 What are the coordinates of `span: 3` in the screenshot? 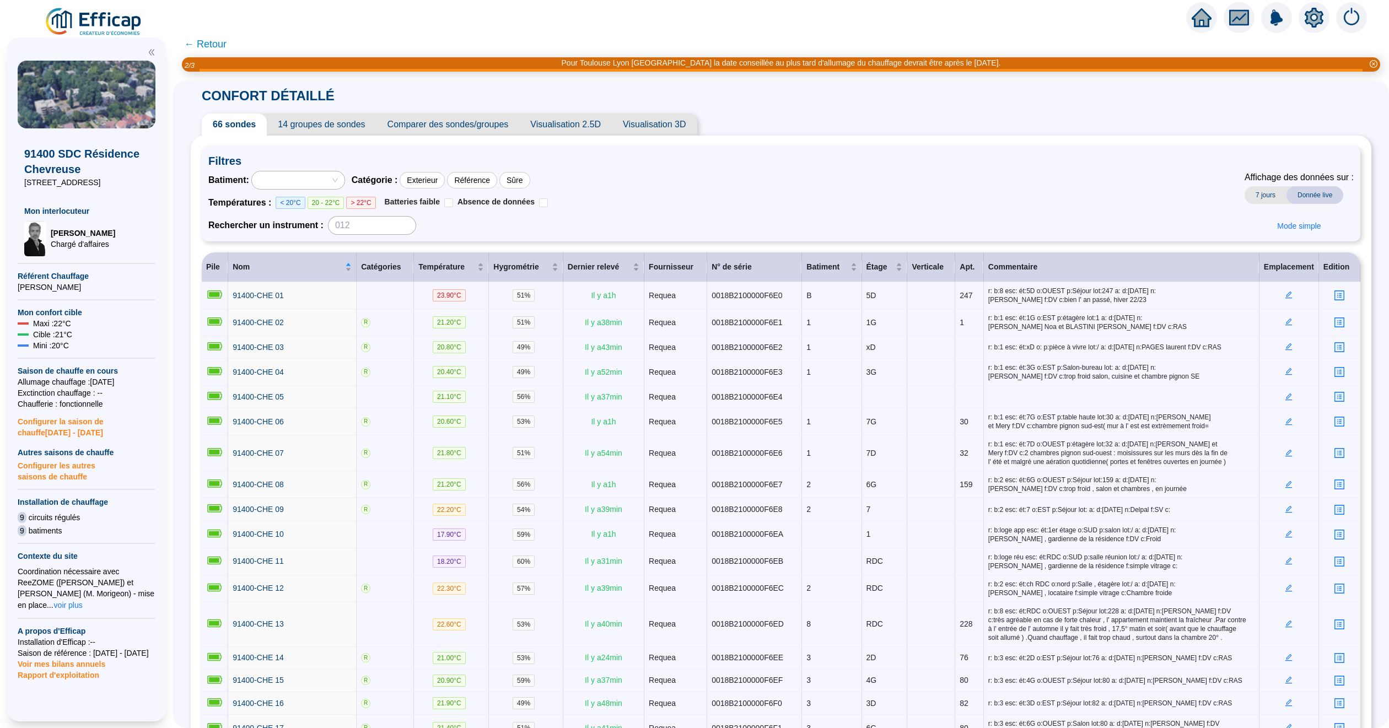 It's located at (808, 680).